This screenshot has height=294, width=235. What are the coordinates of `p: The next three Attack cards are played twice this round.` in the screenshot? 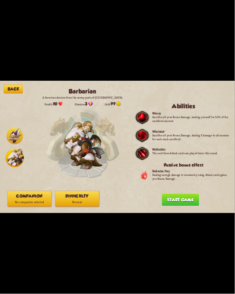 It's located at (185, 153).